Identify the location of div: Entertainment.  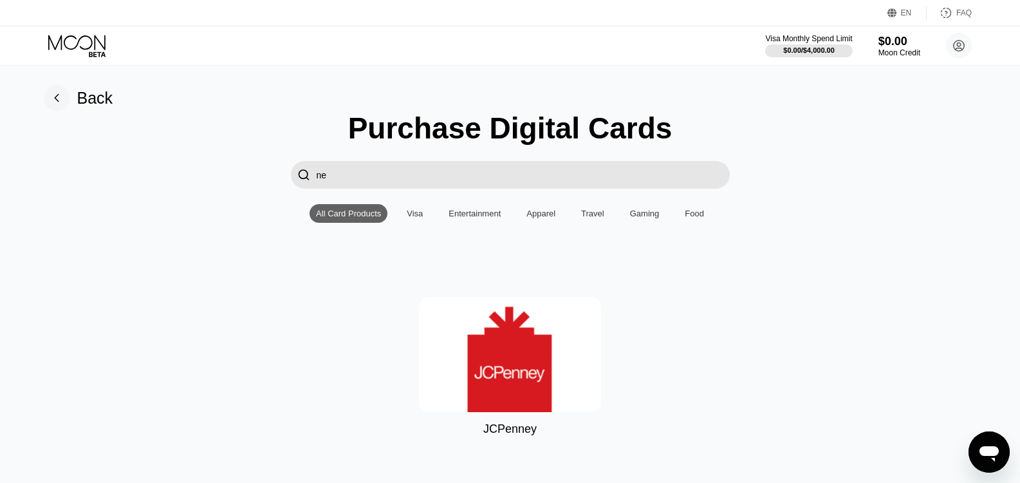
(474, 213).